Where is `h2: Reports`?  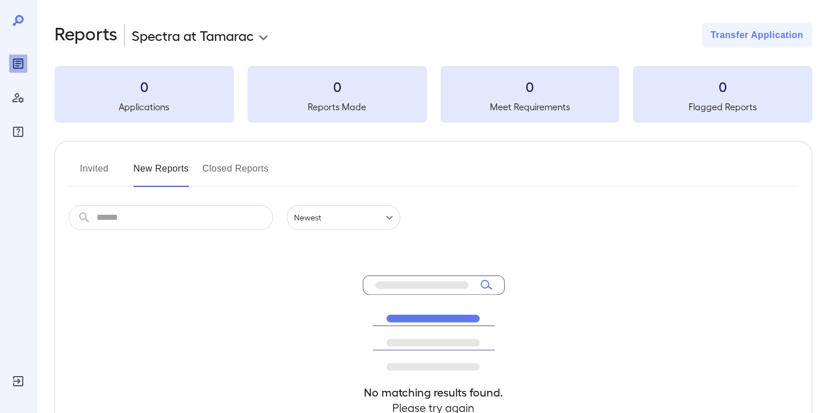 h2: Reports is located at coordinates (86, 35).